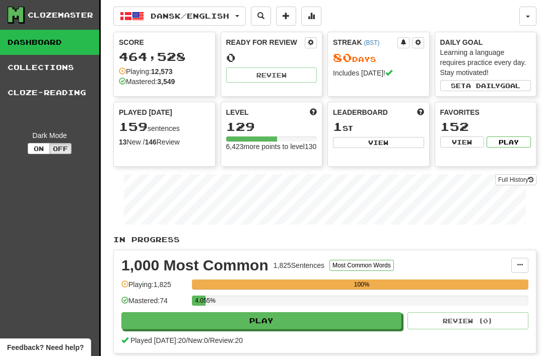 This screenshot has width=544, height=356. Describe the element at coordinates (378, 127) in the screenshot. I see `div: st` at that location.